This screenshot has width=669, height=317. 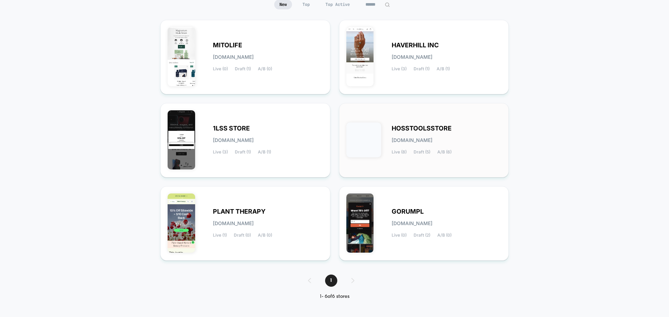 I want to click on span: 1LSS STORE, so click(x=231, y=129).